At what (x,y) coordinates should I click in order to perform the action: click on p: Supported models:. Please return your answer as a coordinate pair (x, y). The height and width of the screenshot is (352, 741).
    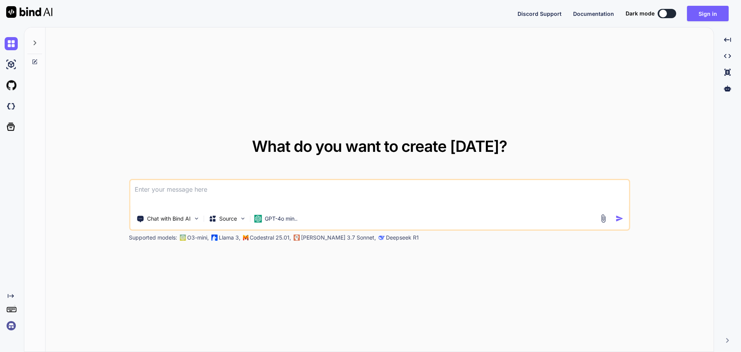
    Looking at the image, I should click on (153, 237).